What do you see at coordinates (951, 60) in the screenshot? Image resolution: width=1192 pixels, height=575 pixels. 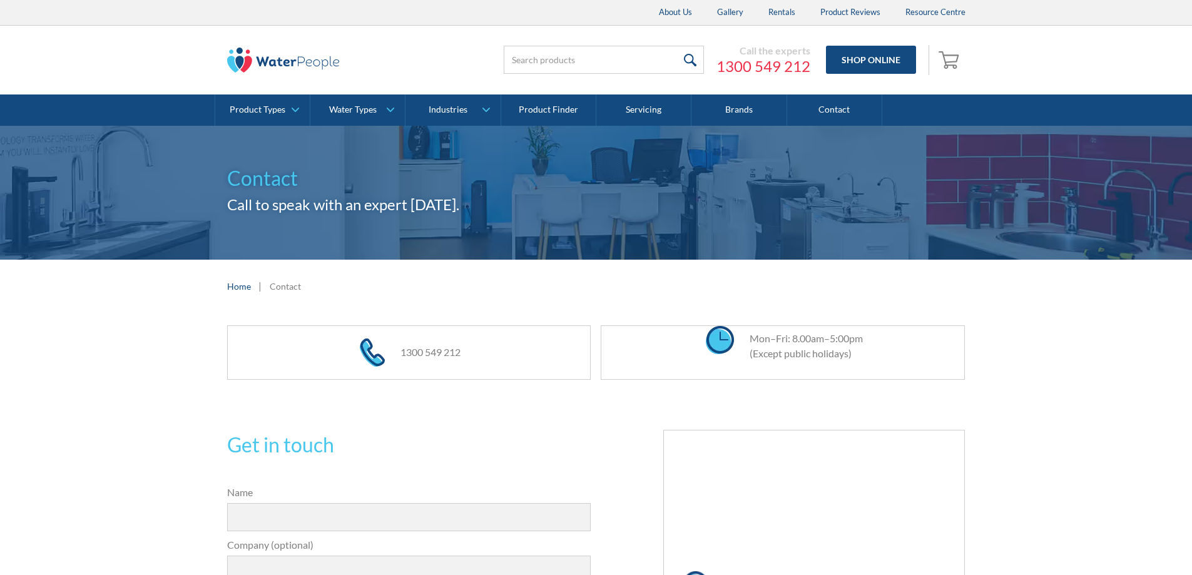 I see `a: Open cart` at bounding box center [951, 60].